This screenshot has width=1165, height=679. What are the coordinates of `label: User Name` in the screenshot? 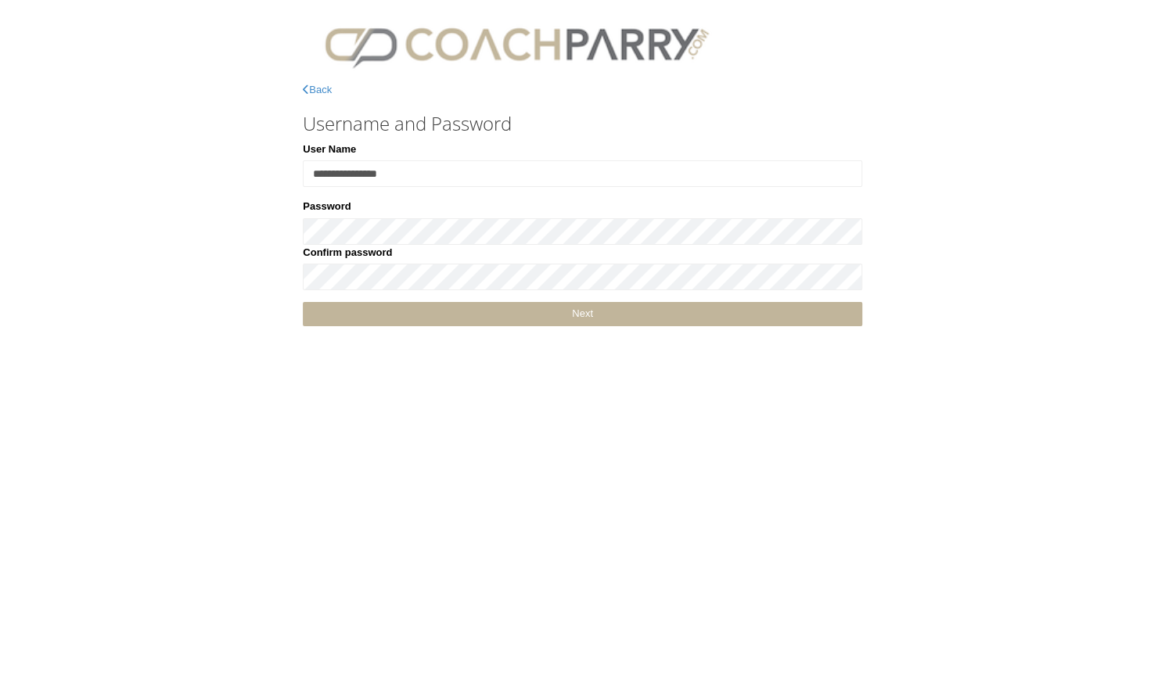 It's located at (329, 149).